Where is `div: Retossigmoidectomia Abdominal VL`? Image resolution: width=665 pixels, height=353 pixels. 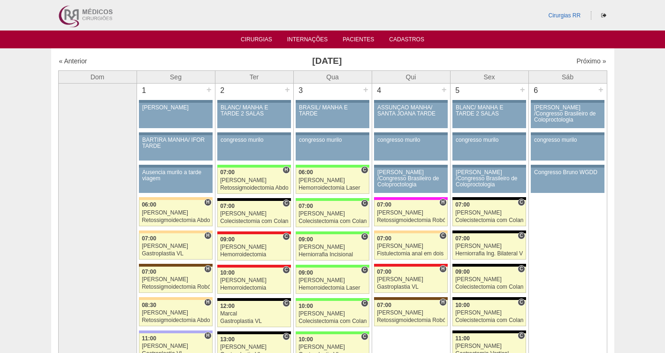
div: Retossigmoidectomia Abdominal VL is located at coordinates (254, 188).